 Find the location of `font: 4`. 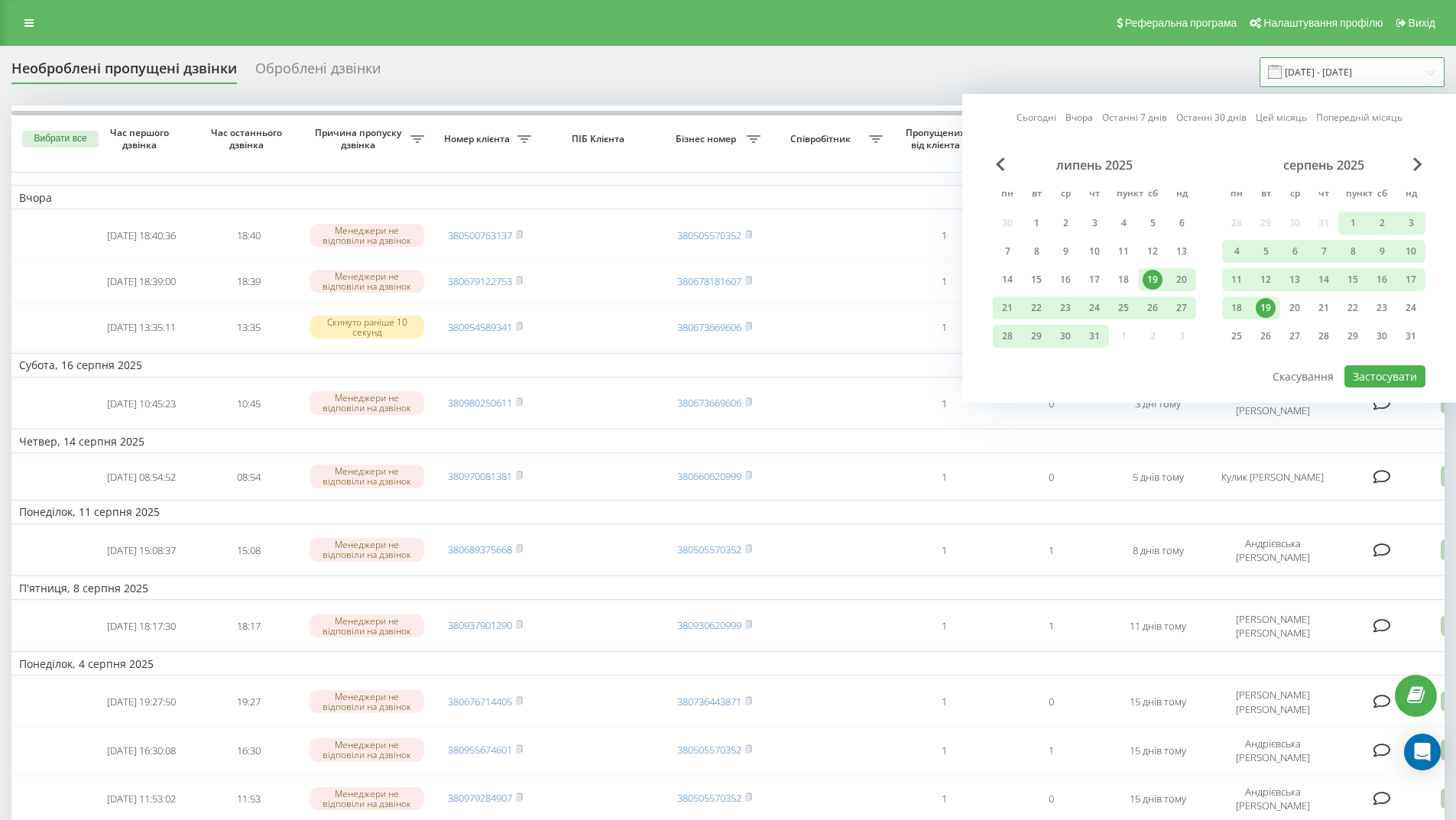

font: 4 is located at coordinates (1237, 251).